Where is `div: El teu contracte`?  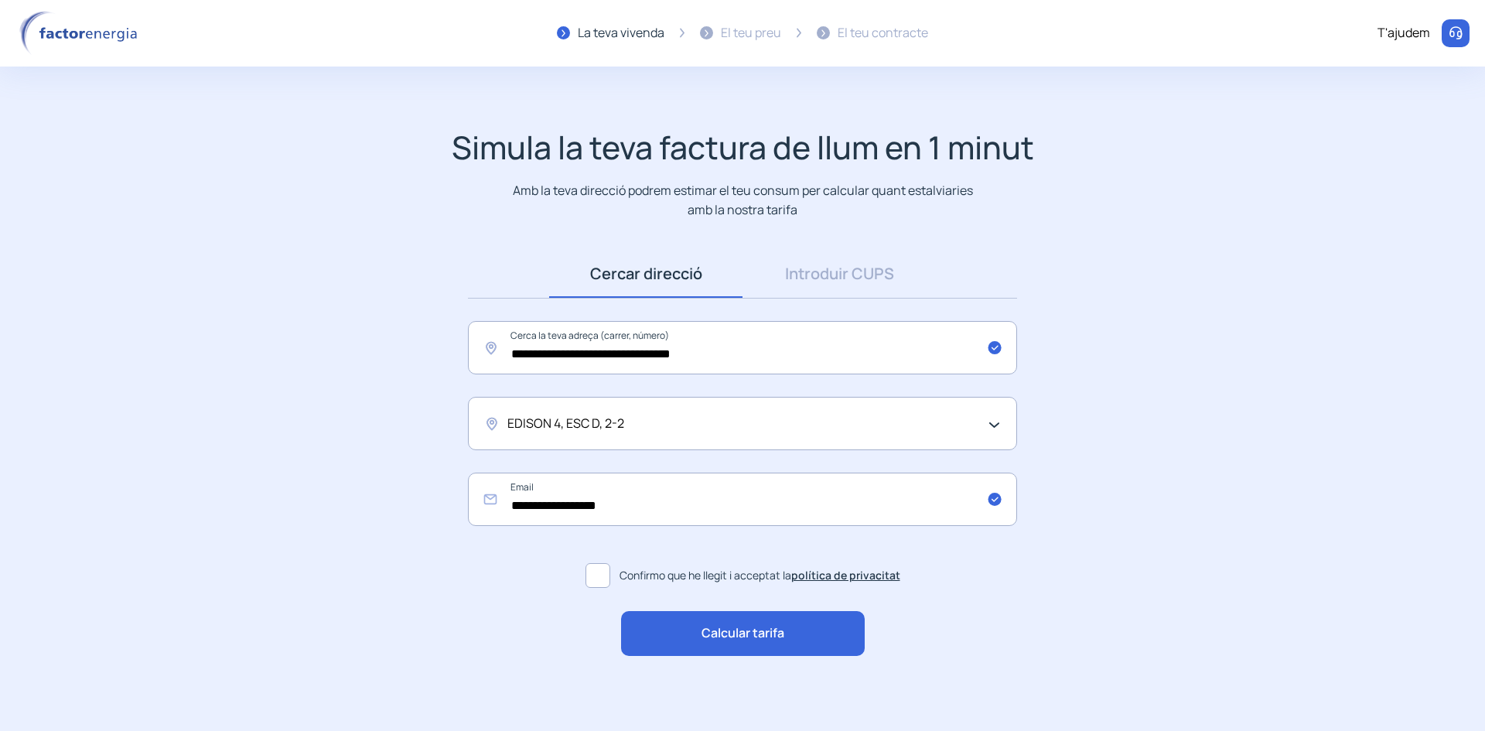 div: El teu contracte is located at coordinates (883, 33).